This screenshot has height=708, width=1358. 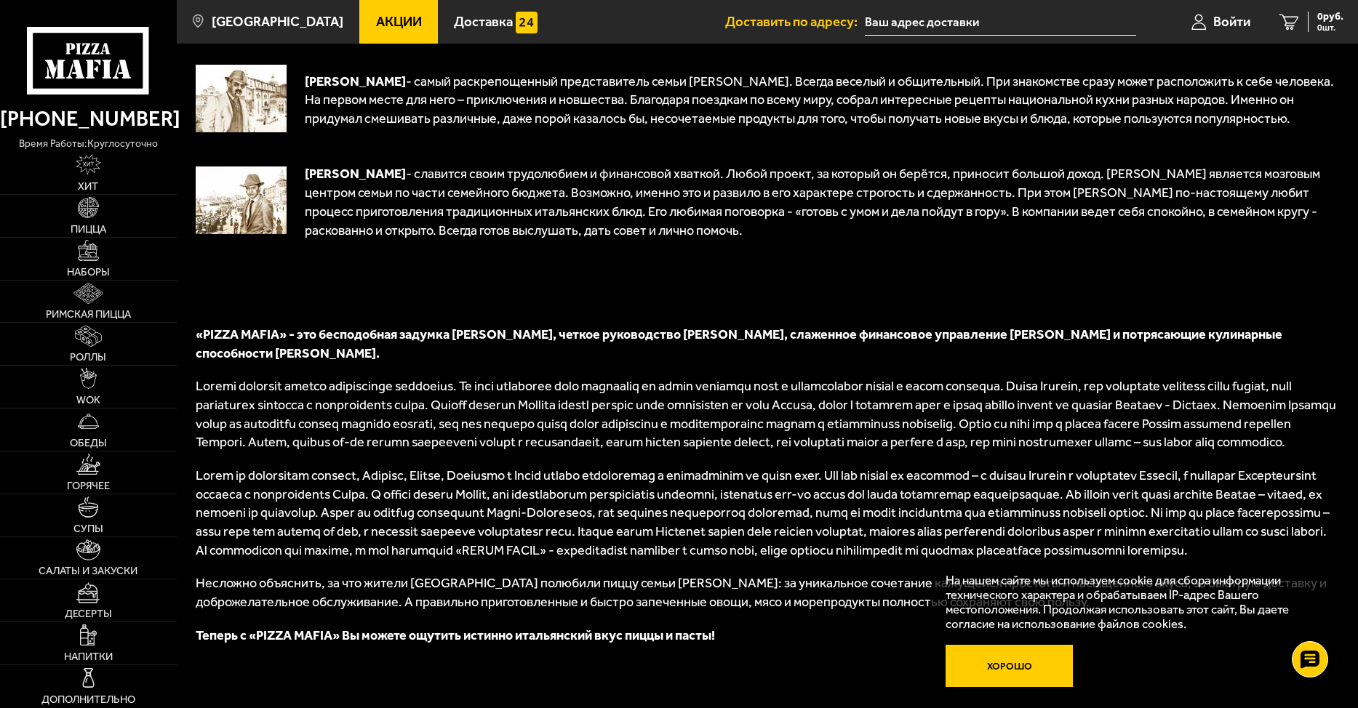 I want to click on span: 0 руб., so click(x=1330, y=17).